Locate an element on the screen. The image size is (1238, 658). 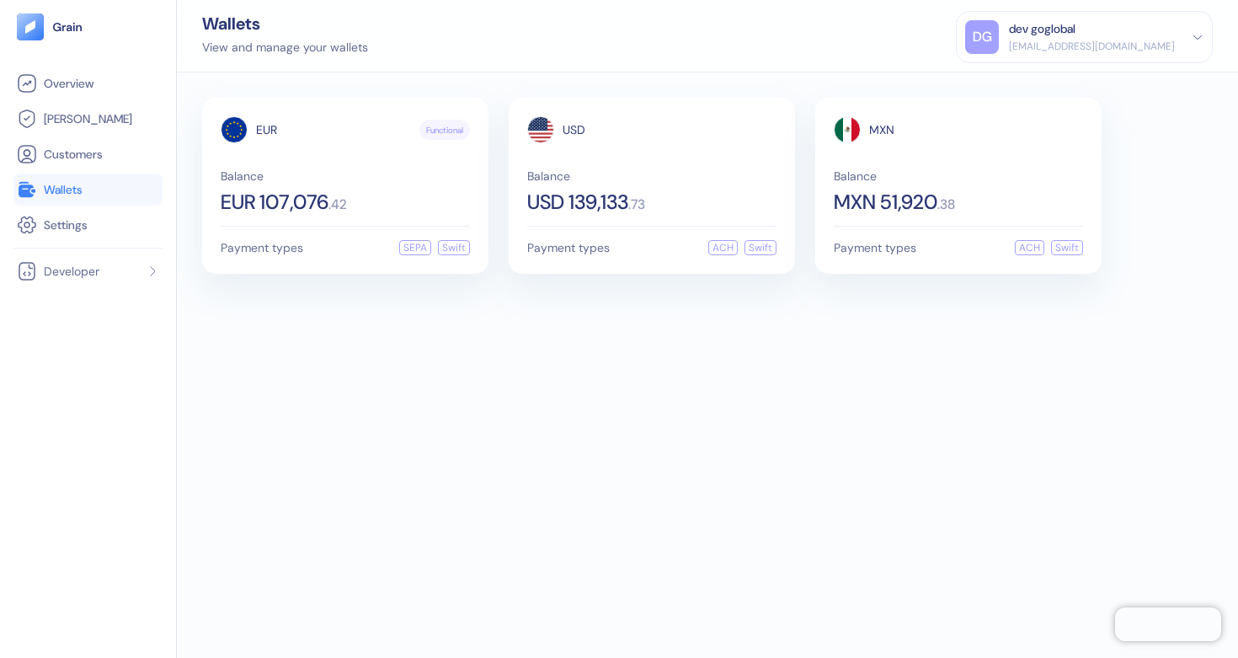
span: MXN 51,920 is located at coordinates (885, 202).